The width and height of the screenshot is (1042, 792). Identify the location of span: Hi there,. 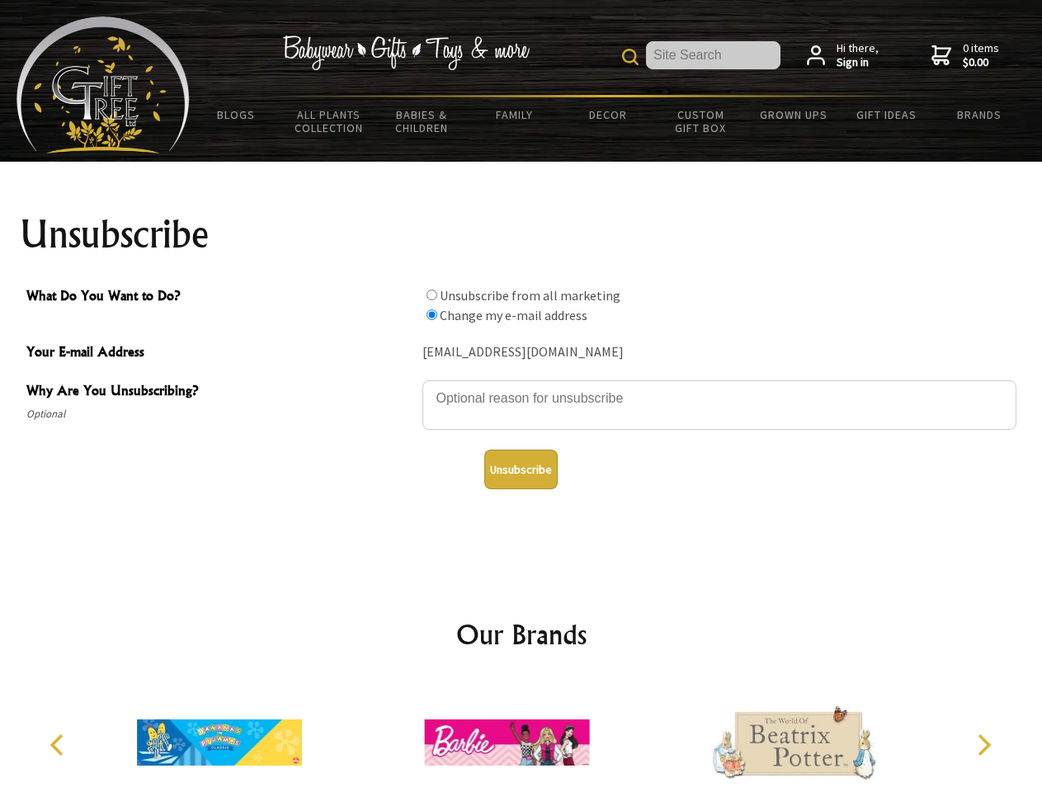
(857, 55).